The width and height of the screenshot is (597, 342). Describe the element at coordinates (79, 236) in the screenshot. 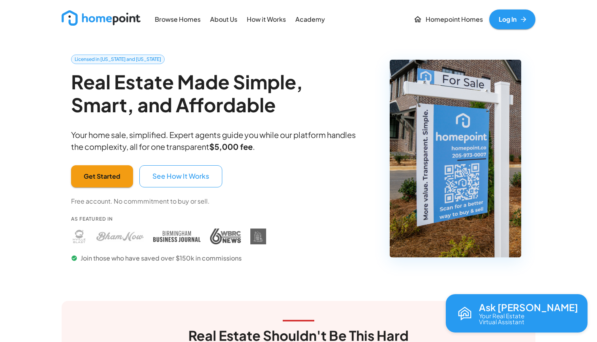

I see `img: Huntsville Blast press coverage - Homepoint featured in Huntsville Blast` at that location.